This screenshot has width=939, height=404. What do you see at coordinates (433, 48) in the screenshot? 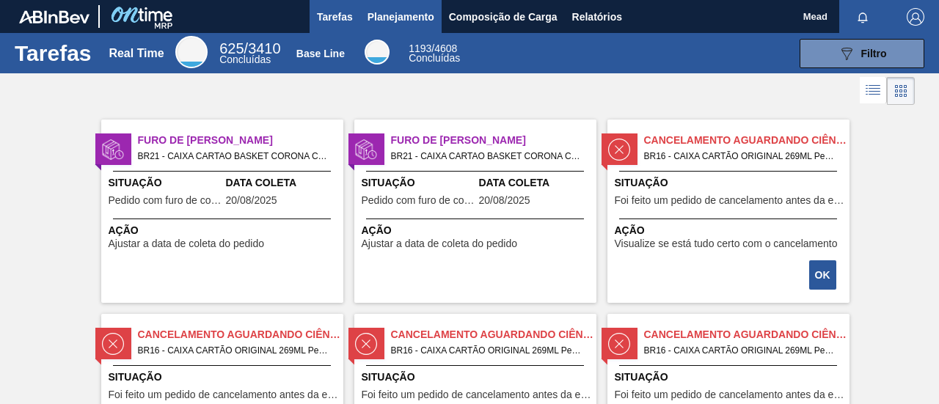
I see `span: / 4608` at bounding box center [433, 48].